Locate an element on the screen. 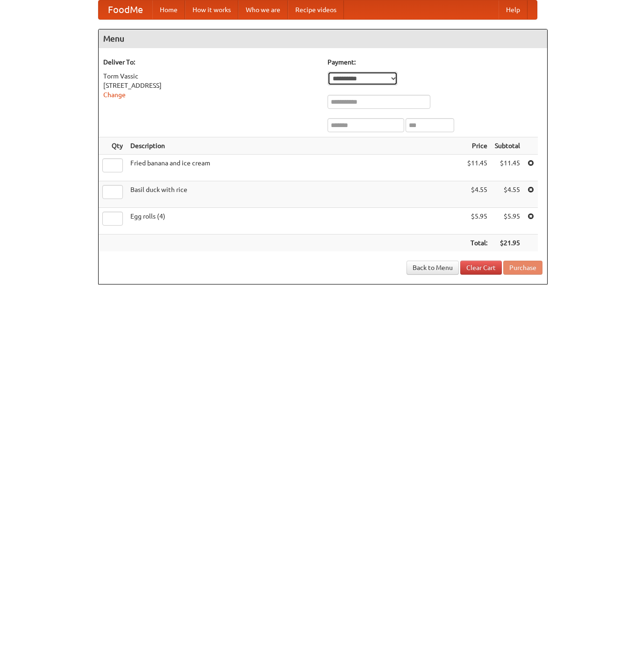 Image resolution: width=635 pixels, height=661 pixels. th: Qty is located at coordinates (113, 146).